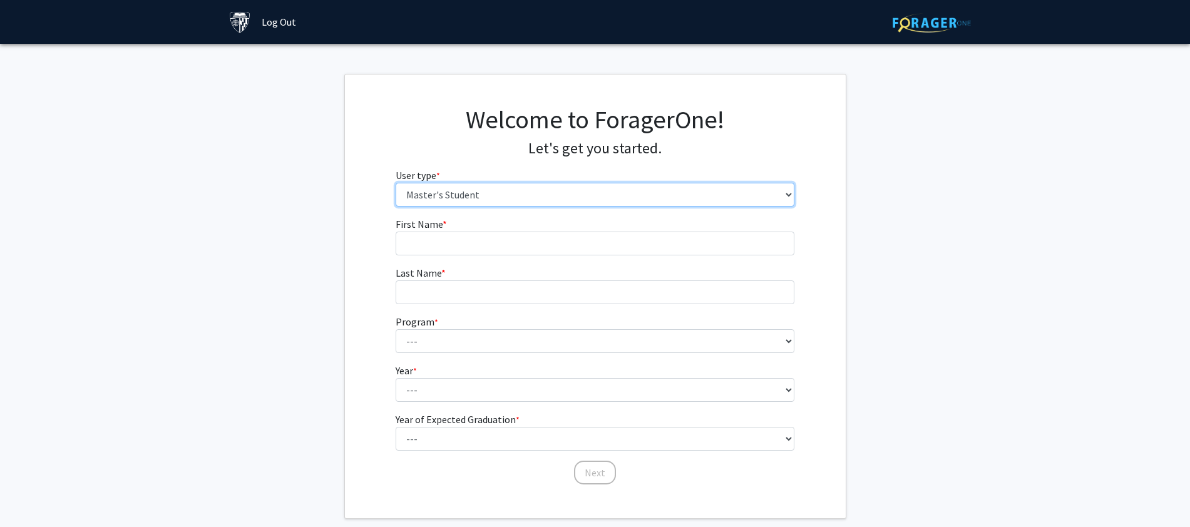  I want to click on img: Johns Hopkins University Logo, so click(240, 22).